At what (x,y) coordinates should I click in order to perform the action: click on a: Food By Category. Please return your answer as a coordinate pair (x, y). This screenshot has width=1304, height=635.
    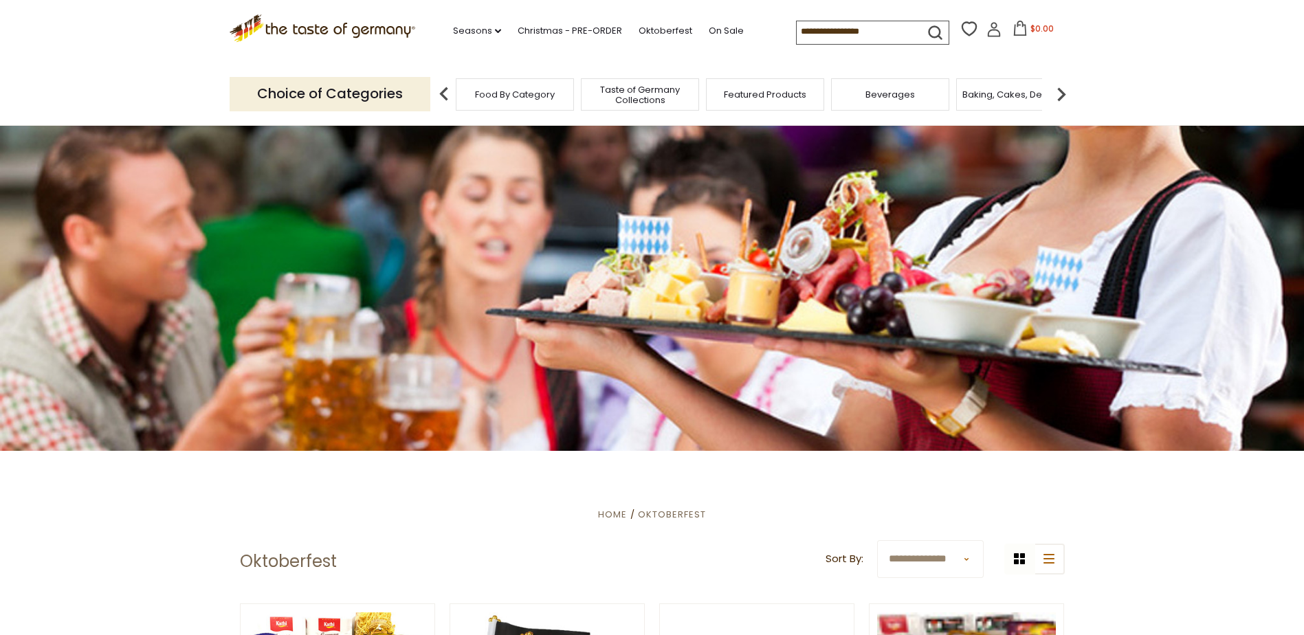
    Looking at the image, I should click on (515, 94).